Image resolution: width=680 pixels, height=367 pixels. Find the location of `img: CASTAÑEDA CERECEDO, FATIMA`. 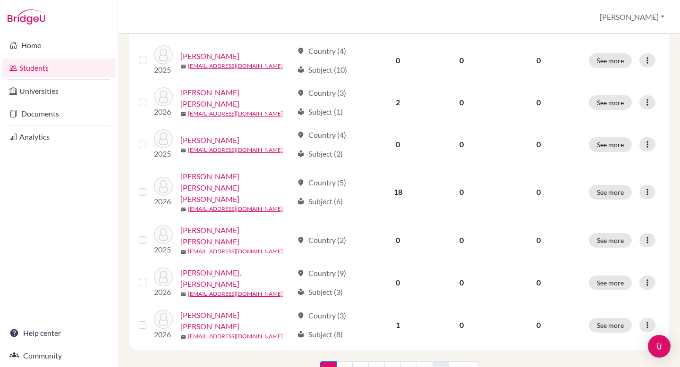

img: CASTAÑEDA CERECEDO, FATIMA is located at coordinates (163, 277).